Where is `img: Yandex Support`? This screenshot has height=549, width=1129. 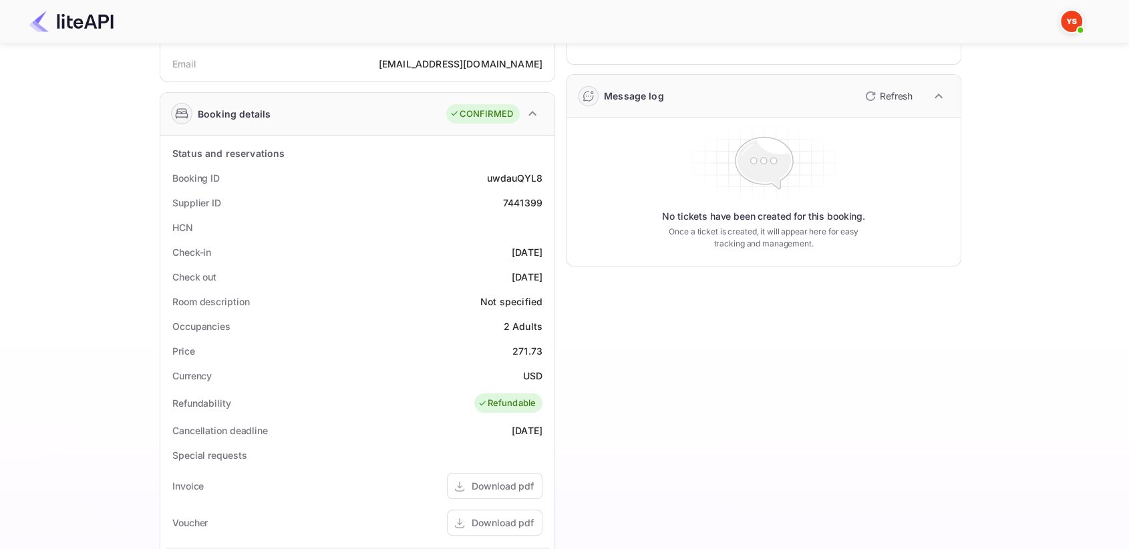
img: Yandex Support is located at coordinates (1072, 21).